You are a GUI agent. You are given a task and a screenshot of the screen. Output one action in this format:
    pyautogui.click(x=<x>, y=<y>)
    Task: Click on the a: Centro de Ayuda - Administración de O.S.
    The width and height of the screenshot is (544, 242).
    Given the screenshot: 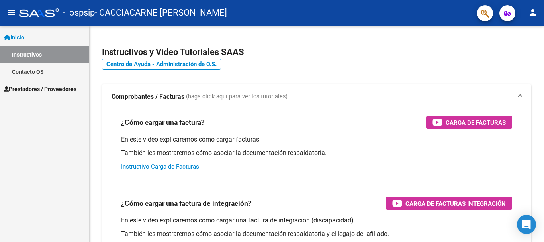 What is the action you would take?
    pyautogui.click(x=161, y=64)
    